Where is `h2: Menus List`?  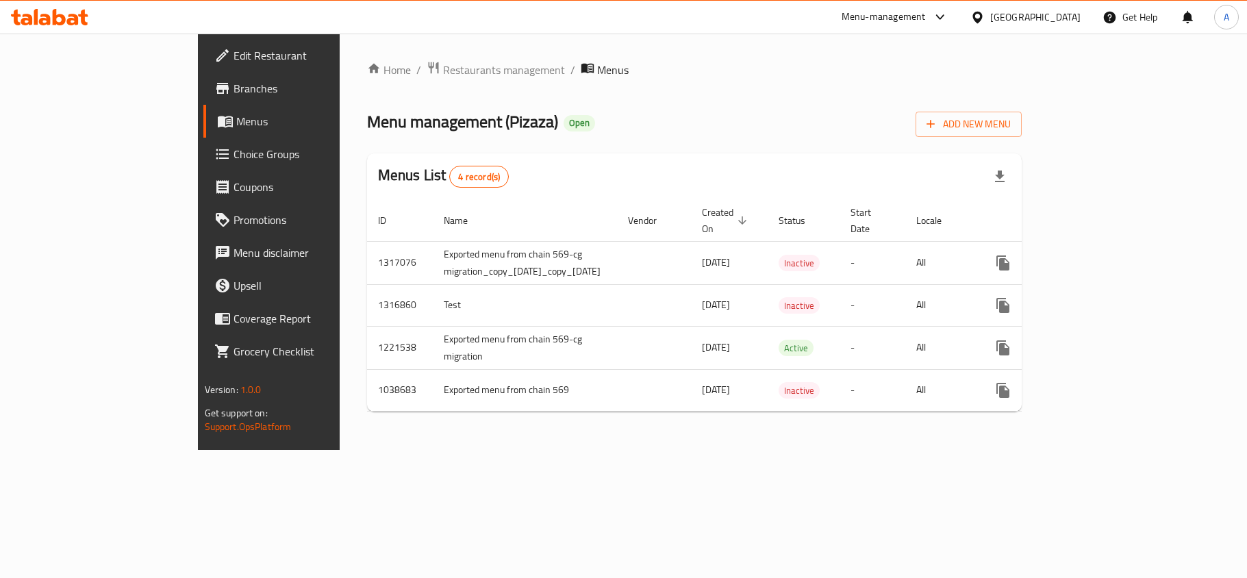
h2: Menus List is located at coordinates (443, 176).